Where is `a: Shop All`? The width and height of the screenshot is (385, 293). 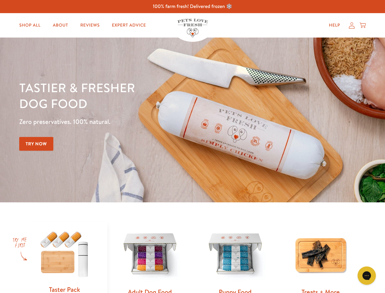 a: Shop All is located at coordinates (30, 25).